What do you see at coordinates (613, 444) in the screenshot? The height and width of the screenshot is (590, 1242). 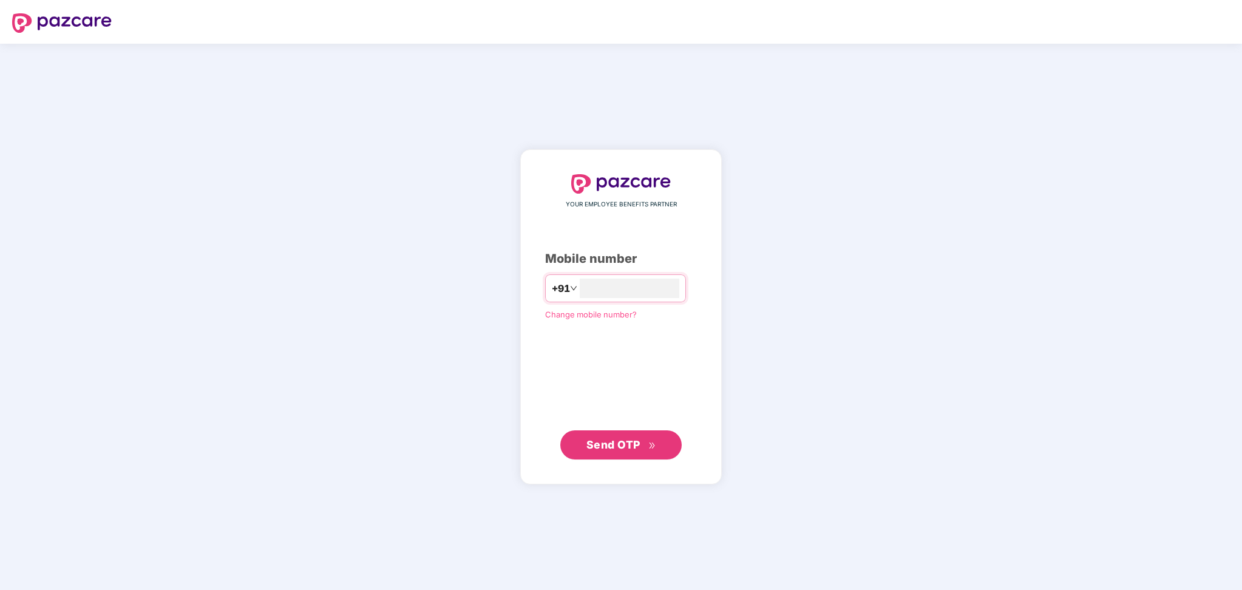 I see `span: Send OTP` at bounding box center [613, 444].